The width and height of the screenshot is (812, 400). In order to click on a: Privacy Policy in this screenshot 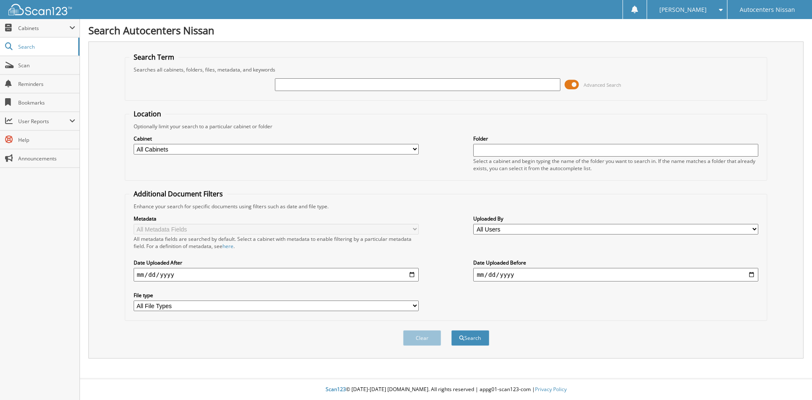, I will do `click(551, 389)`.